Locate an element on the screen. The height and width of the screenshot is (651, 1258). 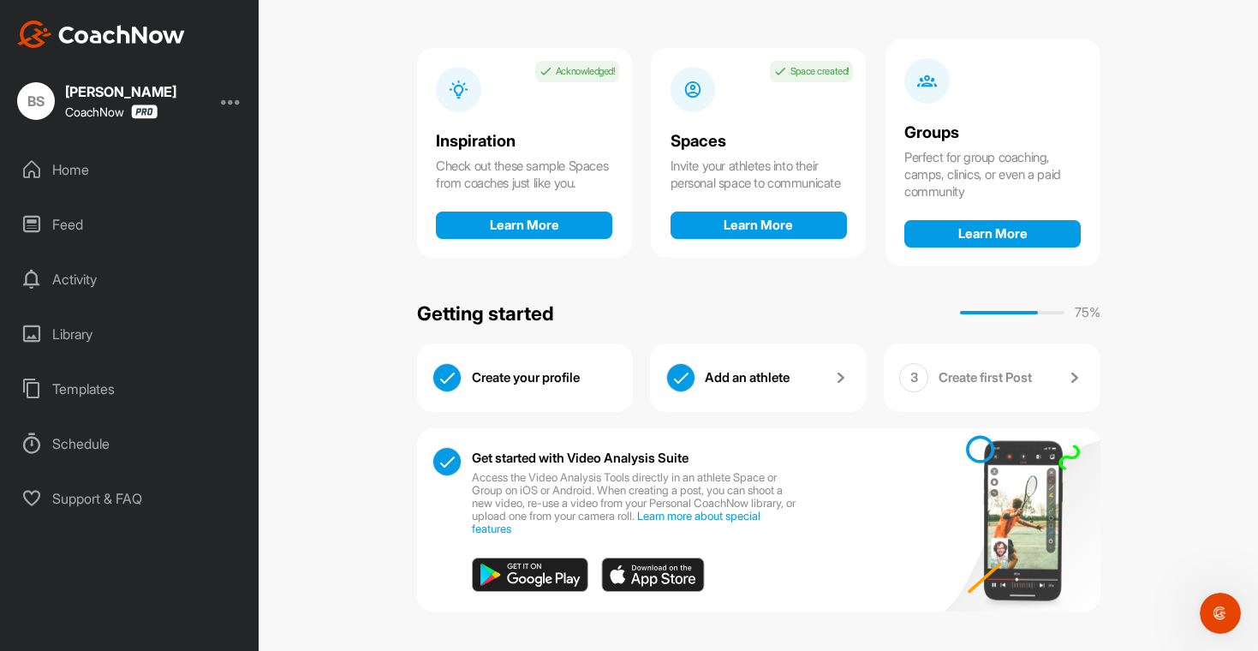
div: Support & FAQ is located at coordinates (130, 498).